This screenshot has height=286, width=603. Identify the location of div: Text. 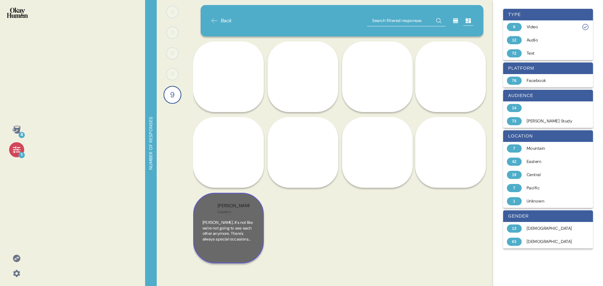
(551, 53).